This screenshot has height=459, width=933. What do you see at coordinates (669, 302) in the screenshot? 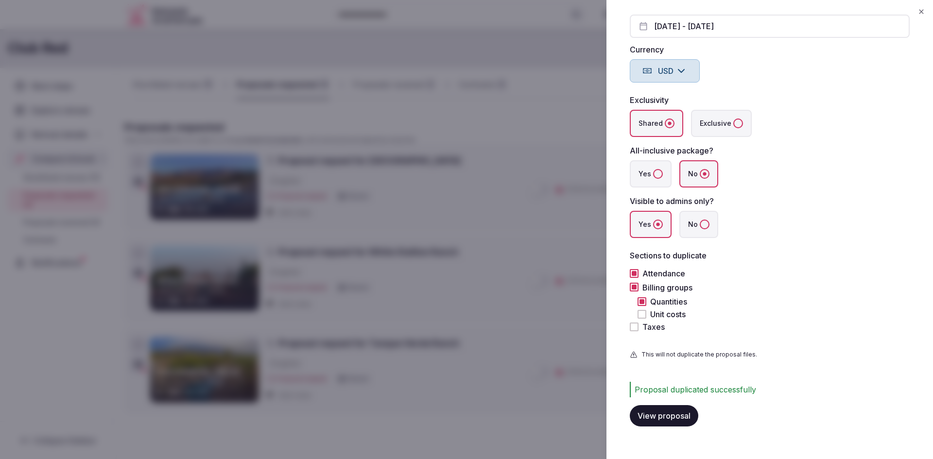
I see `label: Quantities` at bounding box center [669, 302].